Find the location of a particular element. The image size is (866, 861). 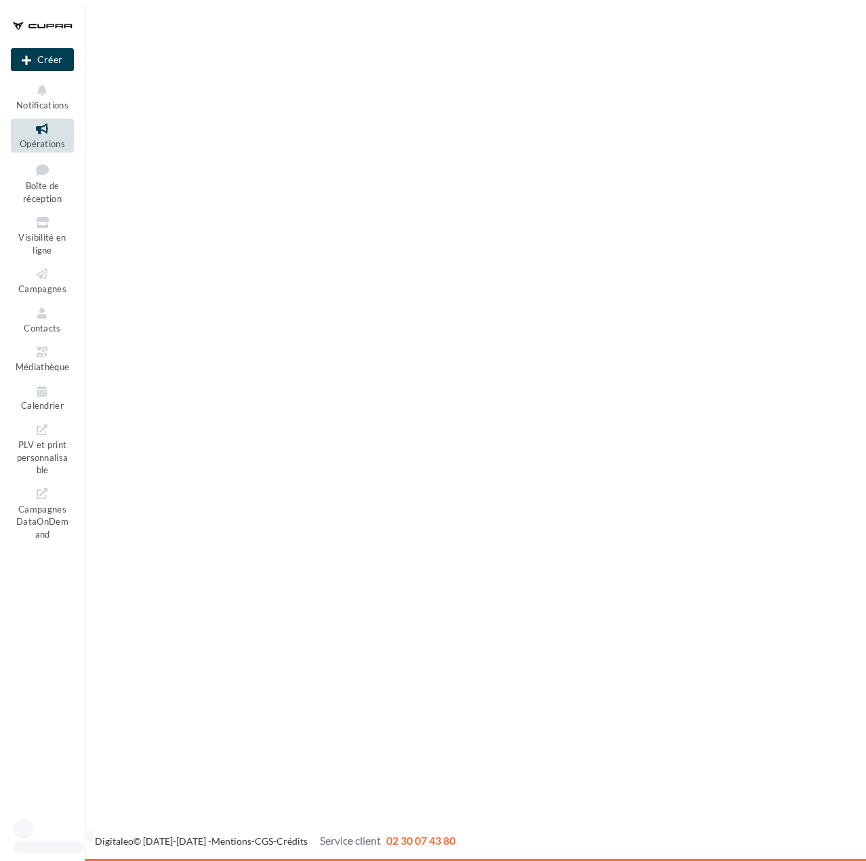

a: PLV et print personnalisable is located at coordinates (42, 449).